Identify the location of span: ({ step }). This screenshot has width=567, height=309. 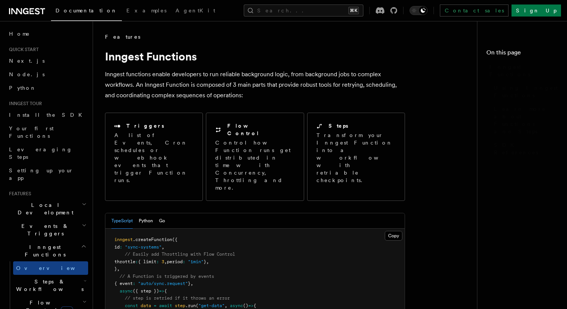
(146, 291).